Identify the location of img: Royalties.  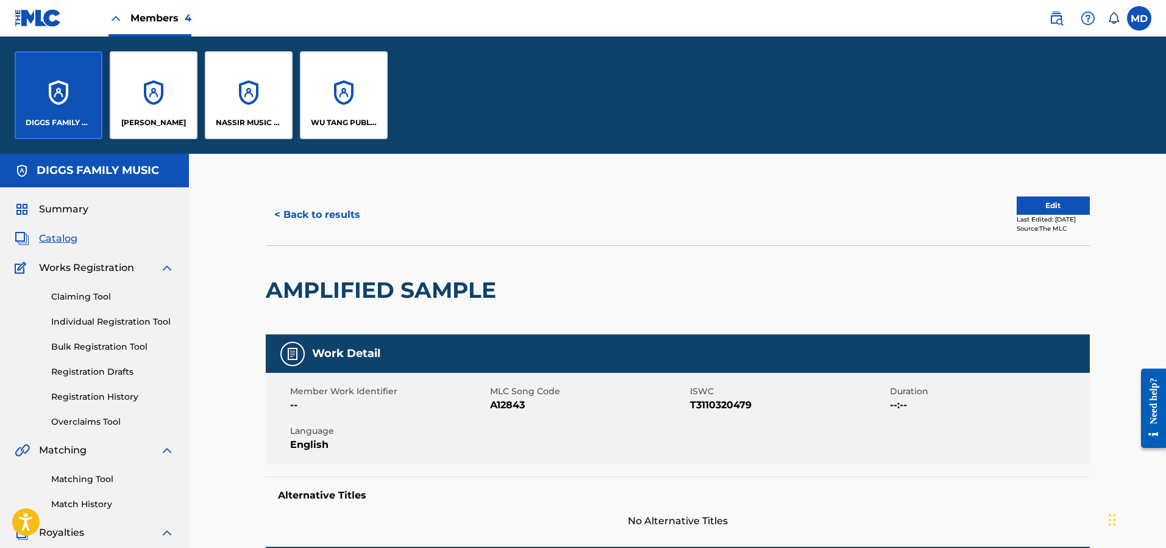
(22, 532).